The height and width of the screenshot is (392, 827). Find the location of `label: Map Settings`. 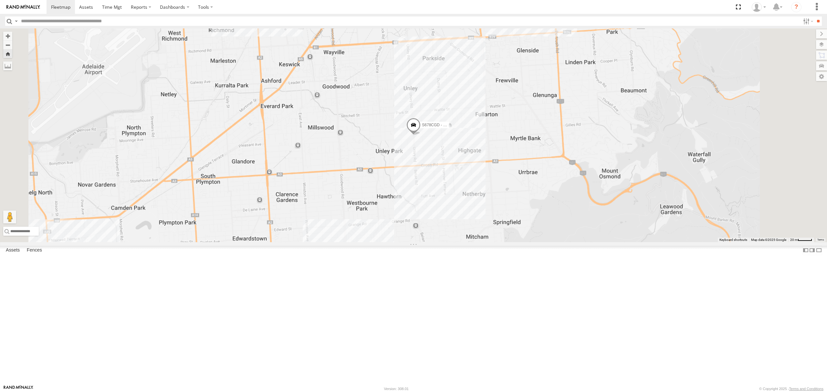

label: Map Settings is located at coordinates (822, 77).